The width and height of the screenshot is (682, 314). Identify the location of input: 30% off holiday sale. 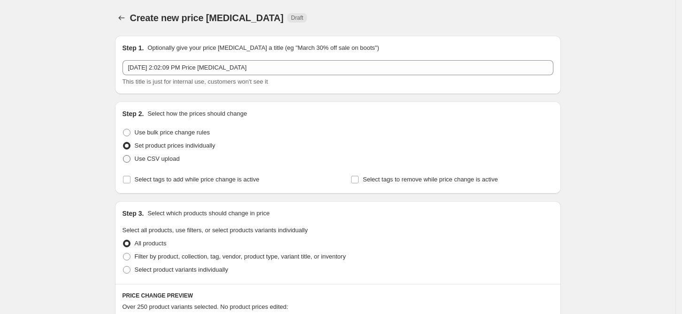
(338, 68).